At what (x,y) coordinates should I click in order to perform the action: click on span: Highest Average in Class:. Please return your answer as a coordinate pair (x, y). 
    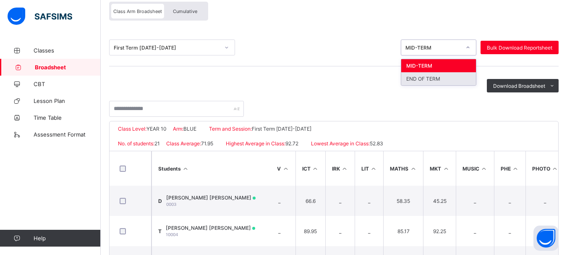
    Looking at the image, I should click on (256, 143).